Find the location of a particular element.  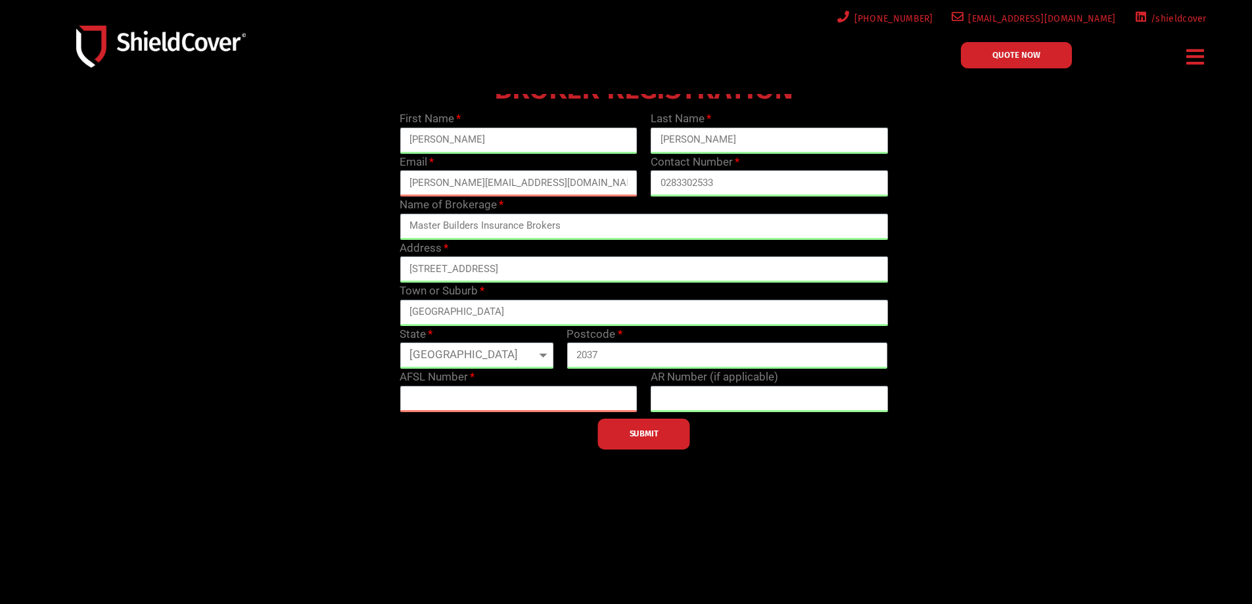

button: SUBMIT is located at coordinates (644, 434).